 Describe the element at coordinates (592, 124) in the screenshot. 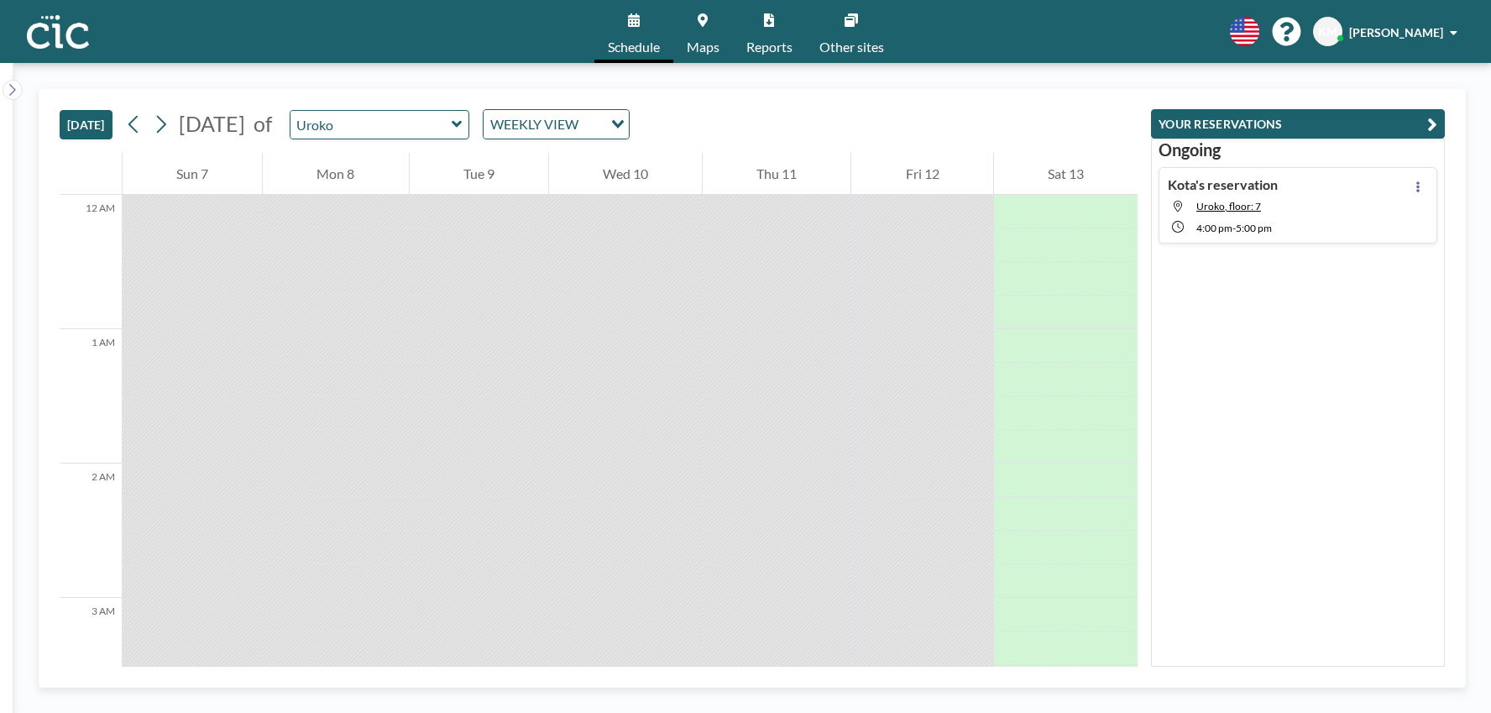

I see `input: Search for option` at that location.